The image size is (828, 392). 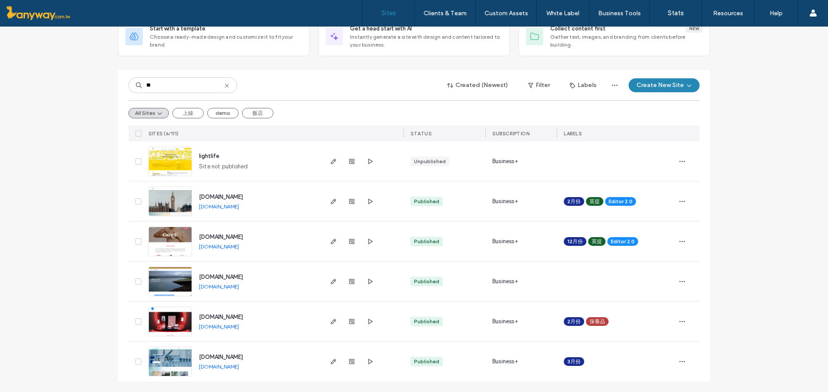 What do you see at coordinates (776, 13) in the screenshot?
I see `label: Help` at bounding box center [776, 13].